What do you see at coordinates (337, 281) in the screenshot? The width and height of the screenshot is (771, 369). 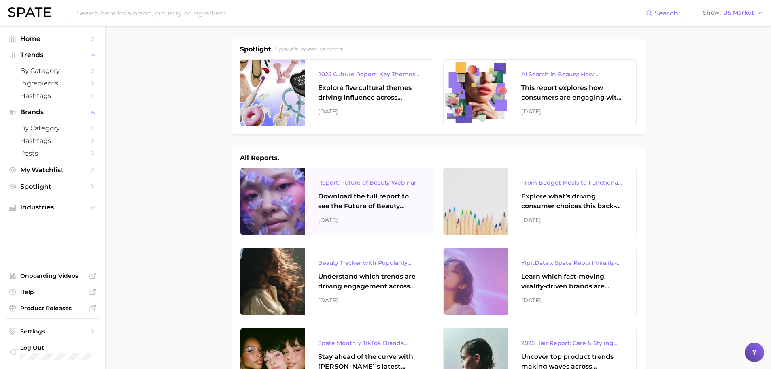 I see `a: Beauty Tracker with Popularity IndexUnderstand which trends are driving engagement across platfor...` at bounding box center [337, 281].